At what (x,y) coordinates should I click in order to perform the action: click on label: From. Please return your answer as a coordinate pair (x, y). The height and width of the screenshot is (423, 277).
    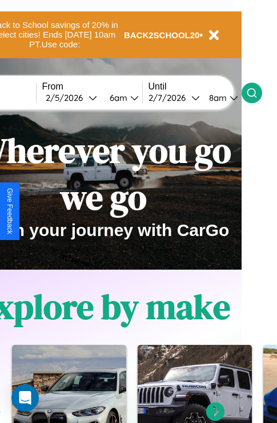
    Looking at the image, I should click on (92, 87).